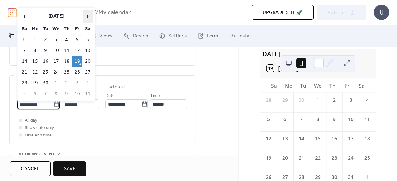 The image size is (397, 181). I want to click on td: 19, so click(77, 61).